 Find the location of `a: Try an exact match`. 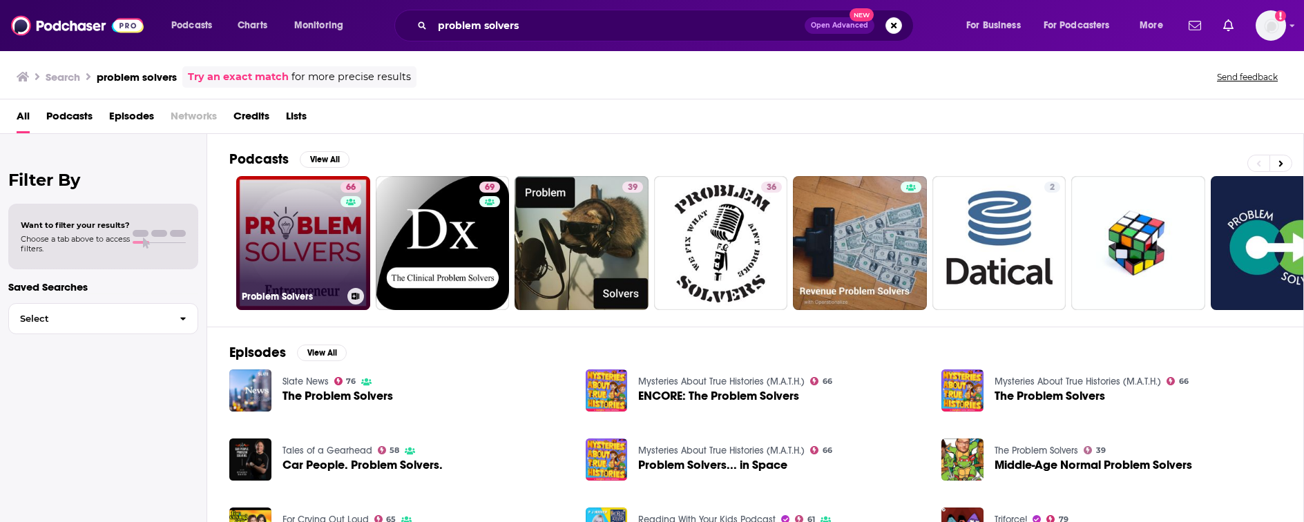

a: Try an exact match is located at coordinates (238, 77).